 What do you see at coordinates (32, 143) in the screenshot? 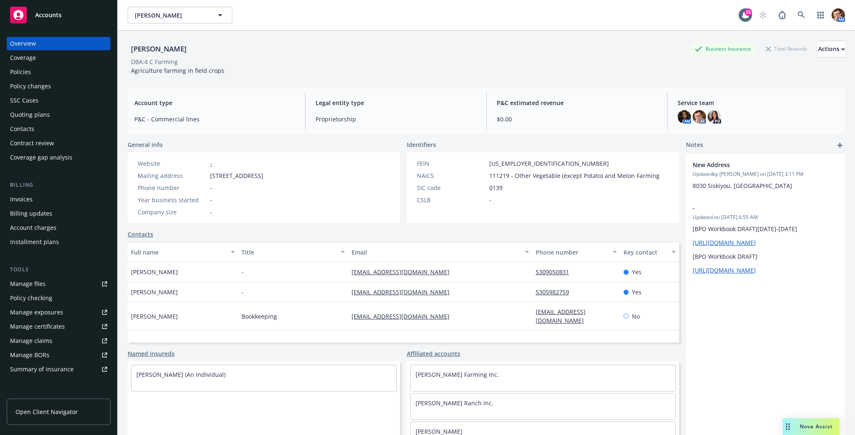
I see `div: Contract review` at bounding box center [32, 143].